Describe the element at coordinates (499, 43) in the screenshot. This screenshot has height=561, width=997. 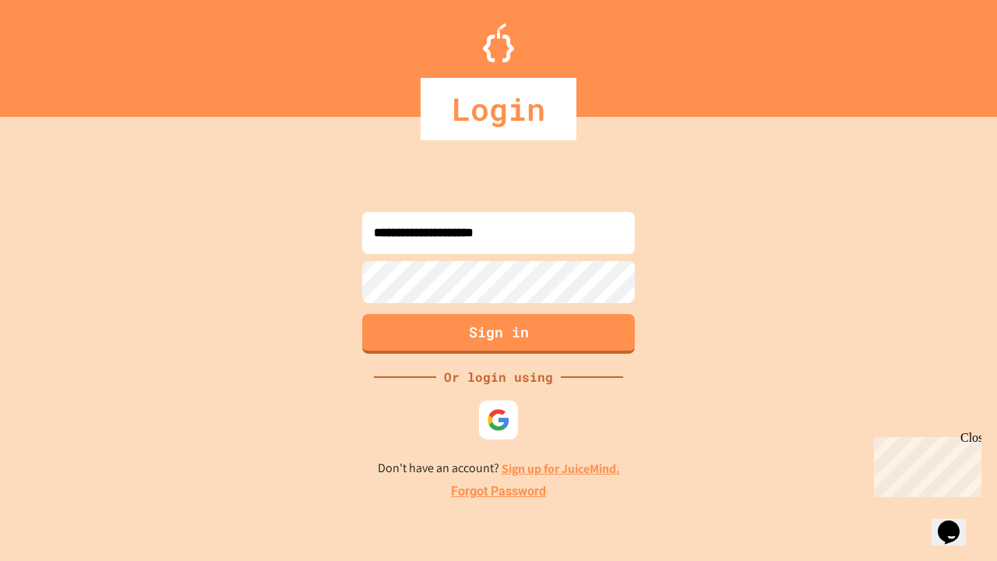
I see `img: Logo.svg` at that location.